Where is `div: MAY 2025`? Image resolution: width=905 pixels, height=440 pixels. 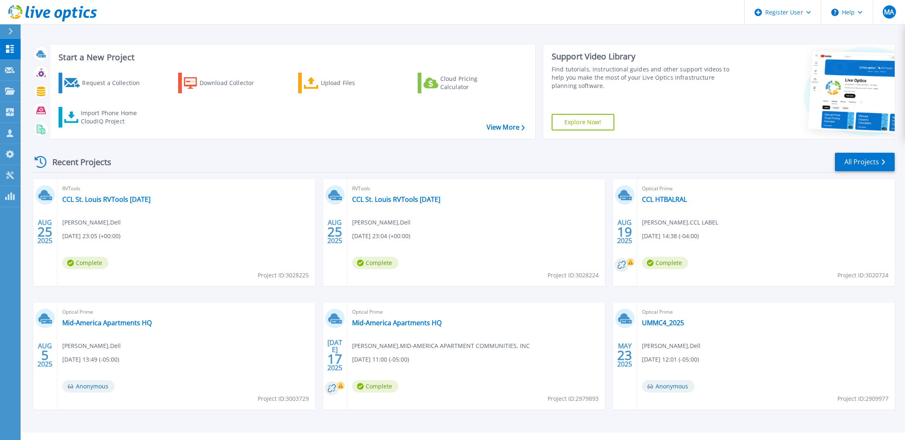 div: MAY 2025 is located at coordinates (625, 355).